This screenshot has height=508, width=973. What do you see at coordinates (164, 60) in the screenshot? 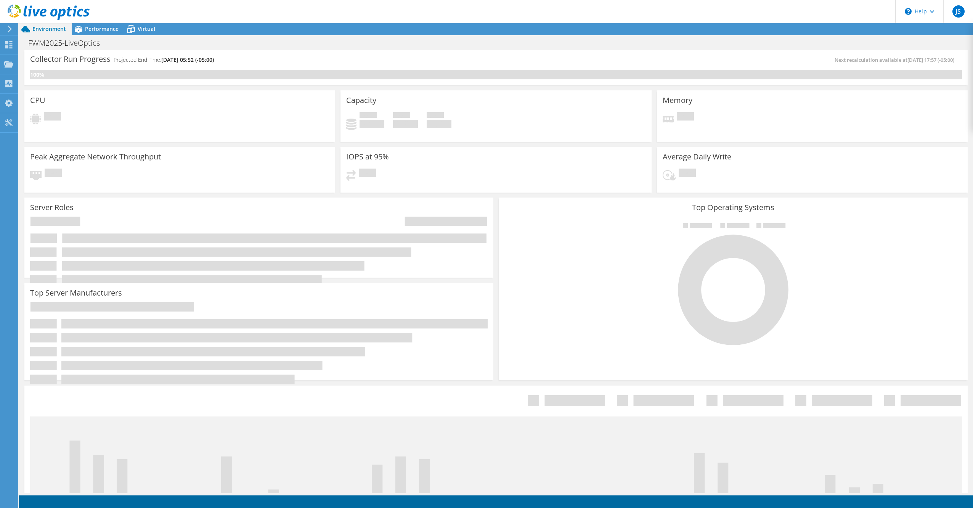
I see `h4: Projected End Time:` at bounding box center [164, 60].